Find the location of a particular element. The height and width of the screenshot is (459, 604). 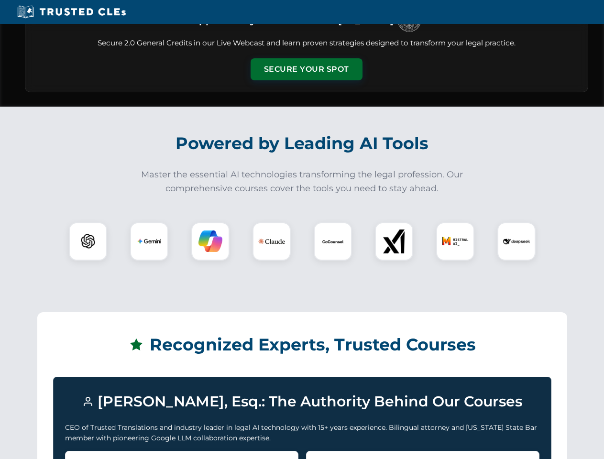

h2: Powered by Leading AI Tools is located at coordinates (302, 143).